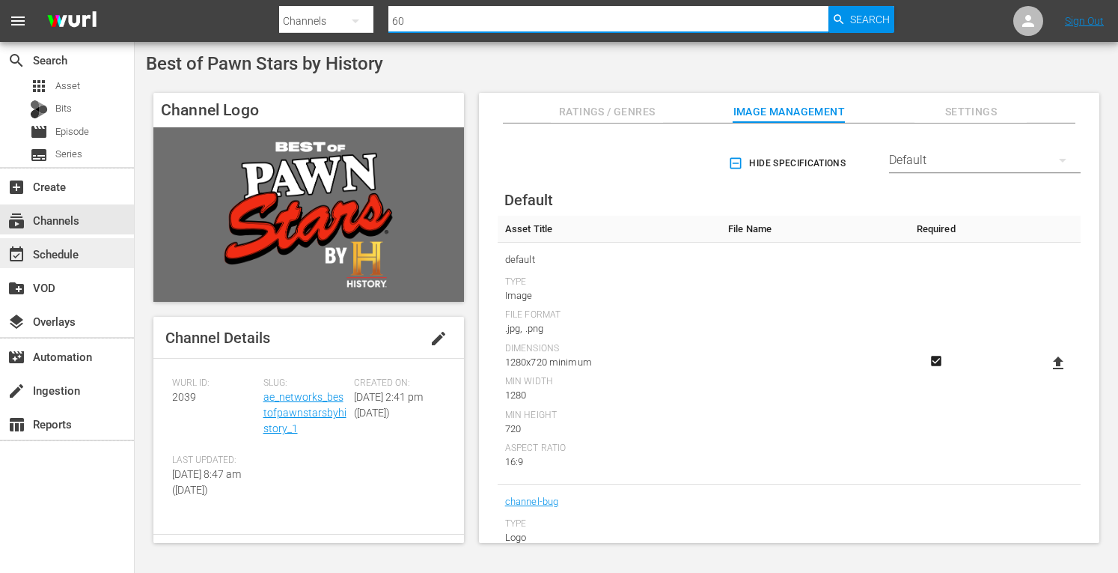 This screenshot has width=1118, height=573. What do you see at coordinates (609, 260) in the screenshot?
I see `span: default` at bounding box center [609, 260].